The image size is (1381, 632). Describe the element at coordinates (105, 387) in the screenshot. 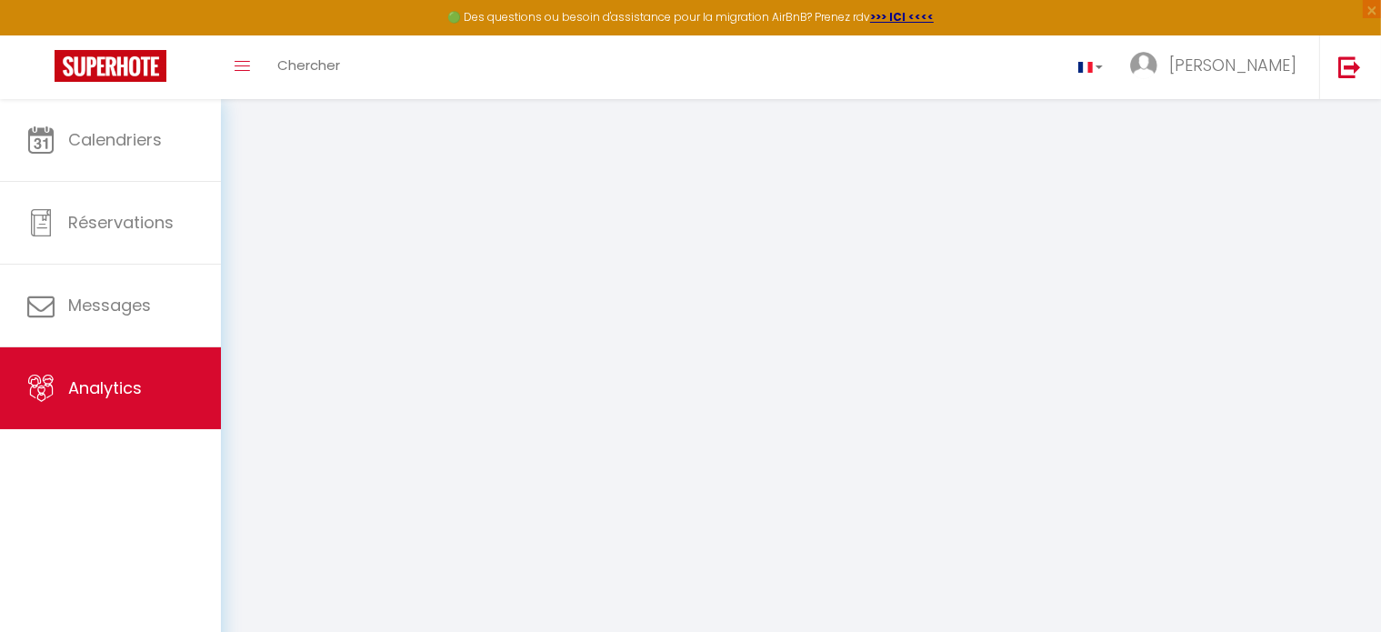

I see `span: Analytics` at that location.